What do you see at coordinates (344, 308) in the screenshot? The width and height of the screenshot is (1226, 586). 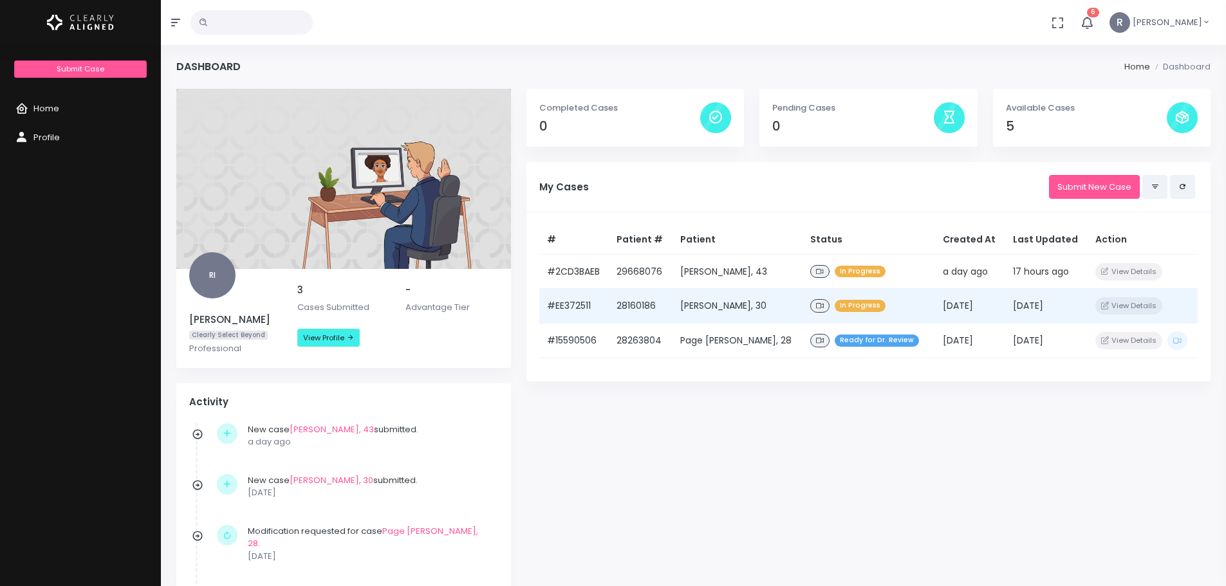 I see `p: Cases Submitted` at bounding box center [344, 308].